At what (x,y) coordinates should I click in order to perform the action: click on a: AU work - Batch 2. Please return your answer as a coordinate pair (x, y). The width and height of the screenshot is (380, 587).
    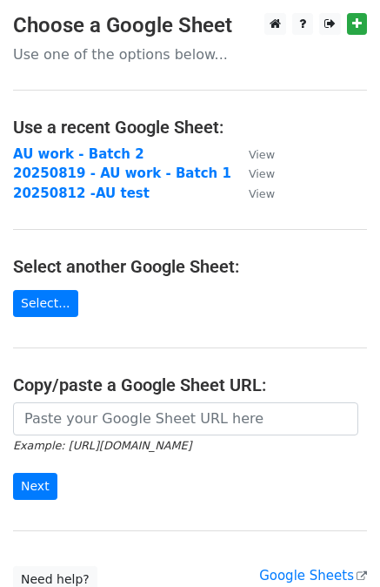
    Looking at the image, I should click on (78, 154).